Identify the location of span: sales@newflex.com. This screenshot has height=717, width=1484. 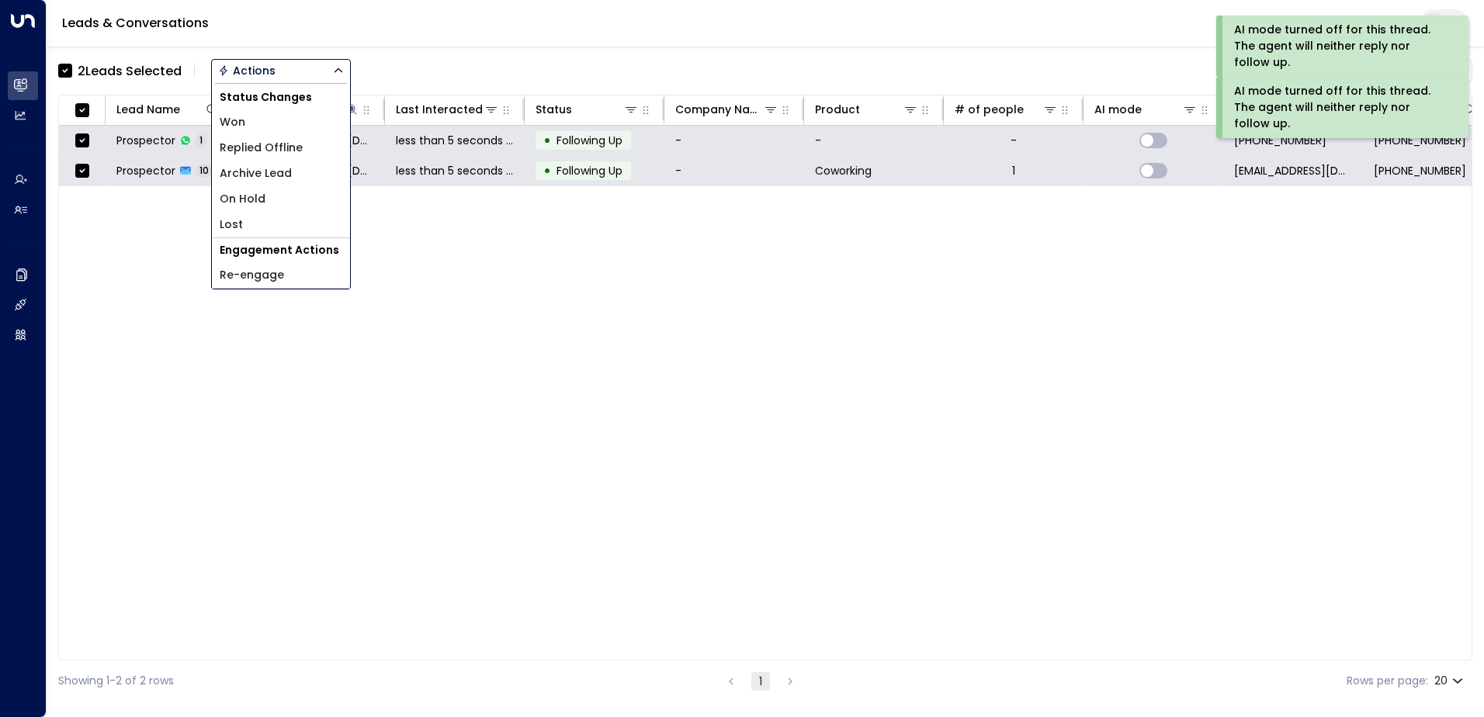
(1292, 171).